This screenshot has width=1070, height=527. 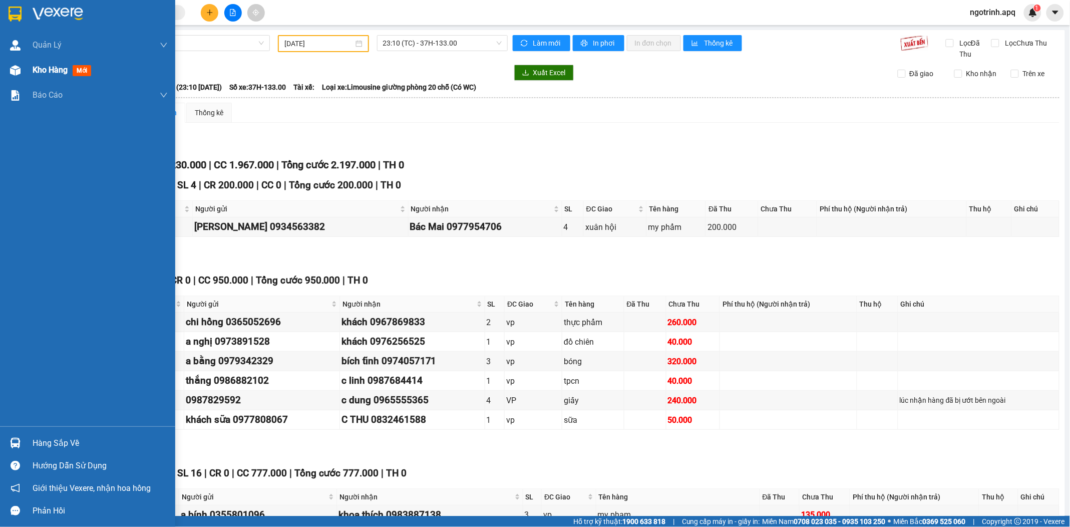 What do you see at coordinates (693, 400) in the screenshot?
I see `div: 240.000` at bounding box center [693, 400].